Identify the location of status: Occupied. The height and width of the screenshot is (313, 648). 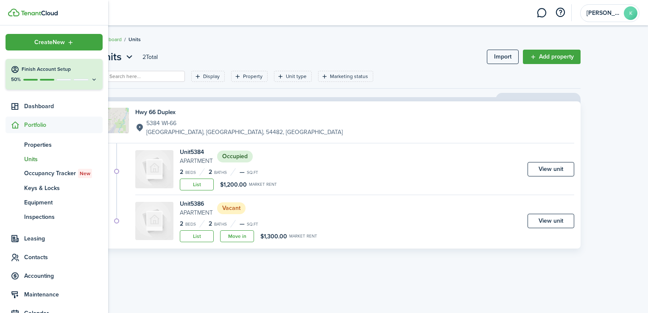
(235, 157).